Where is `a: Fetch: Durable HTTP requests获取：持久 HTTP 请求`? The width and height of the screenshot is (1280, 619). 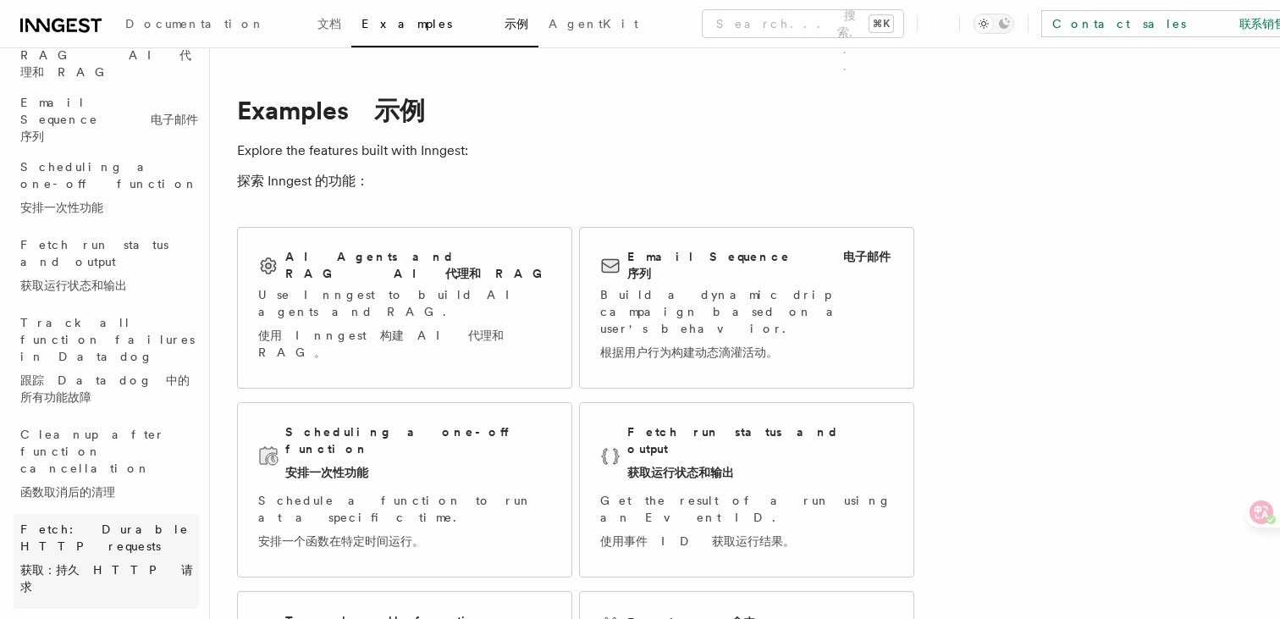 a: Fetch: Durable HTTP requests获取：持久 HTTP 请求 is located at coordinates (106, 561).